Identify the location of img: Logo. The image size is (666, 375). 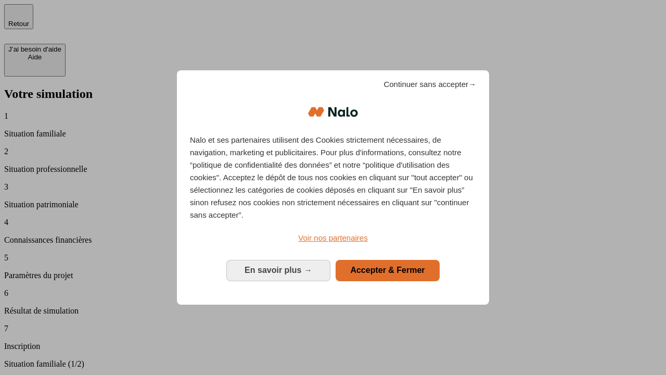
(333, 112).